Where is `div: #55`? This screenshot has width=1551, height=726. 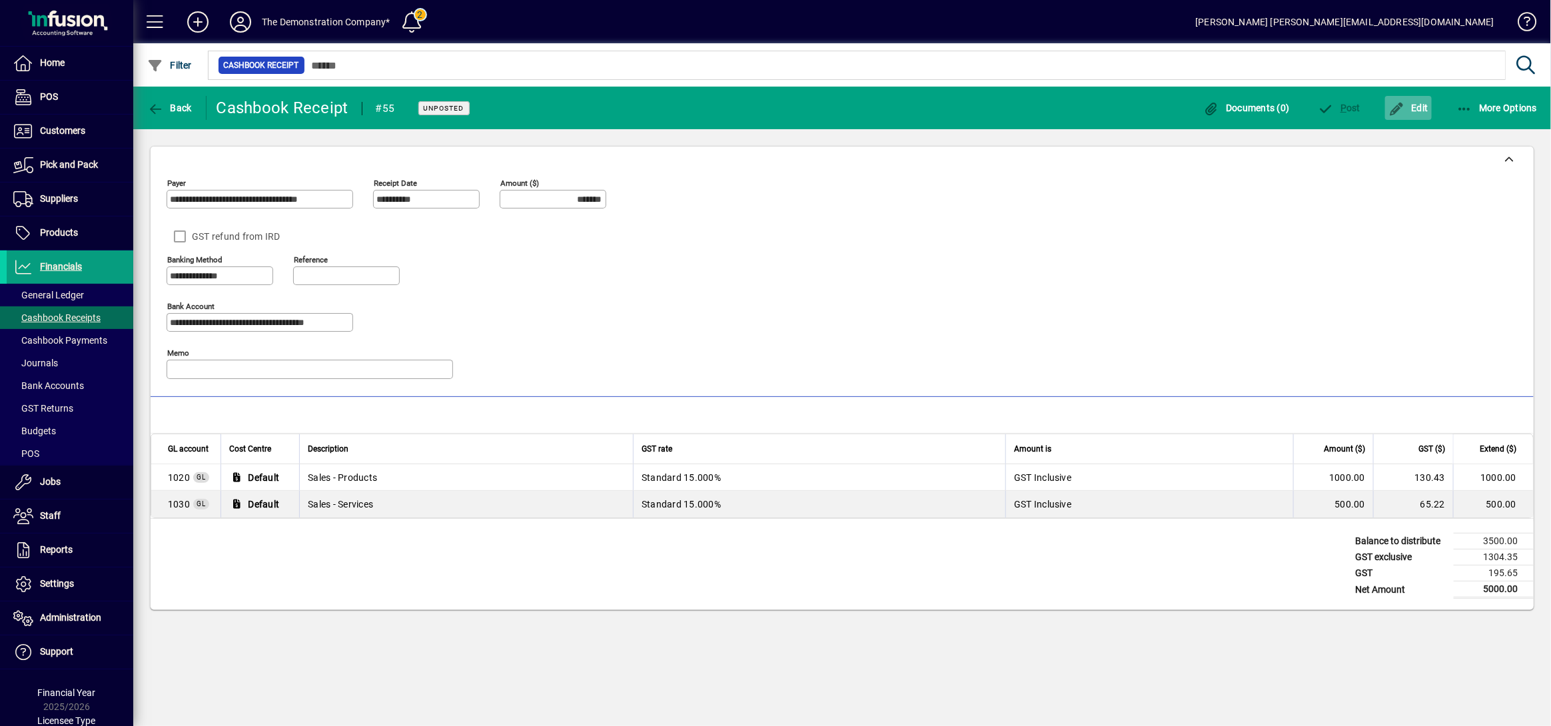 div: #55 is located at coordinates (385, 109).